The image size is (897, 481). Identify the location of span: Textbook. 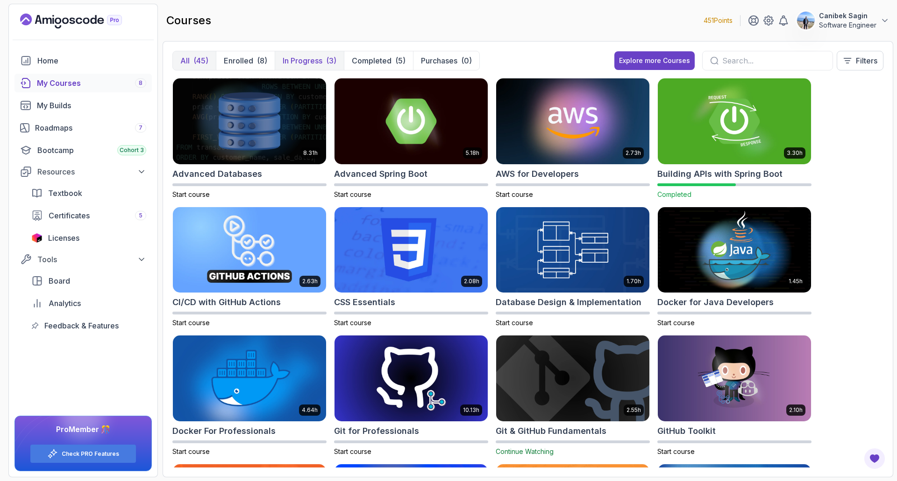
(65, 193).